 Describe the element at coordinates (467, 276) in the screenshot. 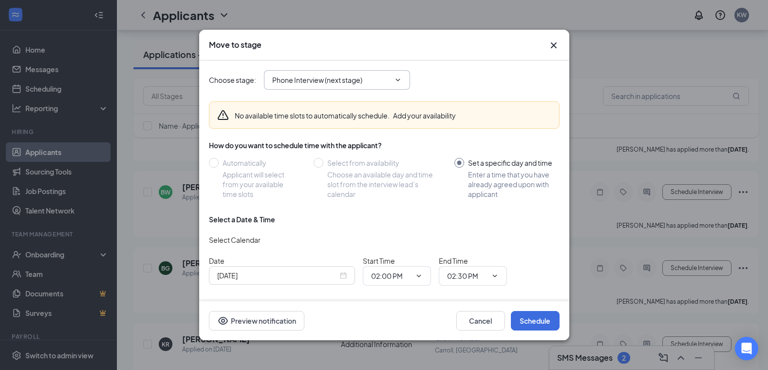

I see `input: End time` at that location.